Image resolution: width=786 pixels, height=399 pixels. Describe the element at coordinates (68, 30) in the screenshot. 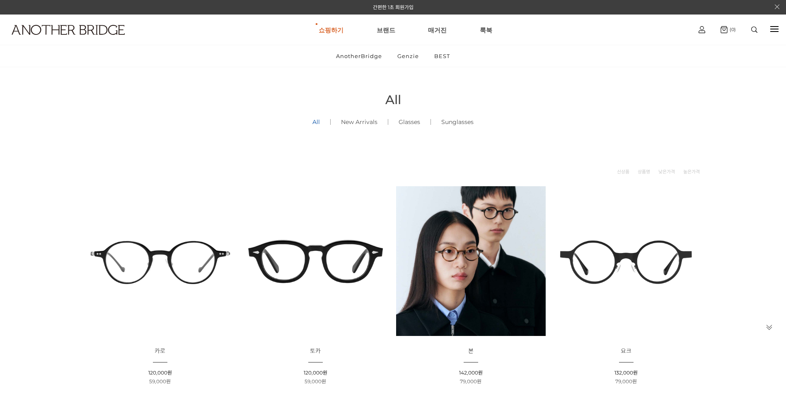

I see `img: logo` at that location.